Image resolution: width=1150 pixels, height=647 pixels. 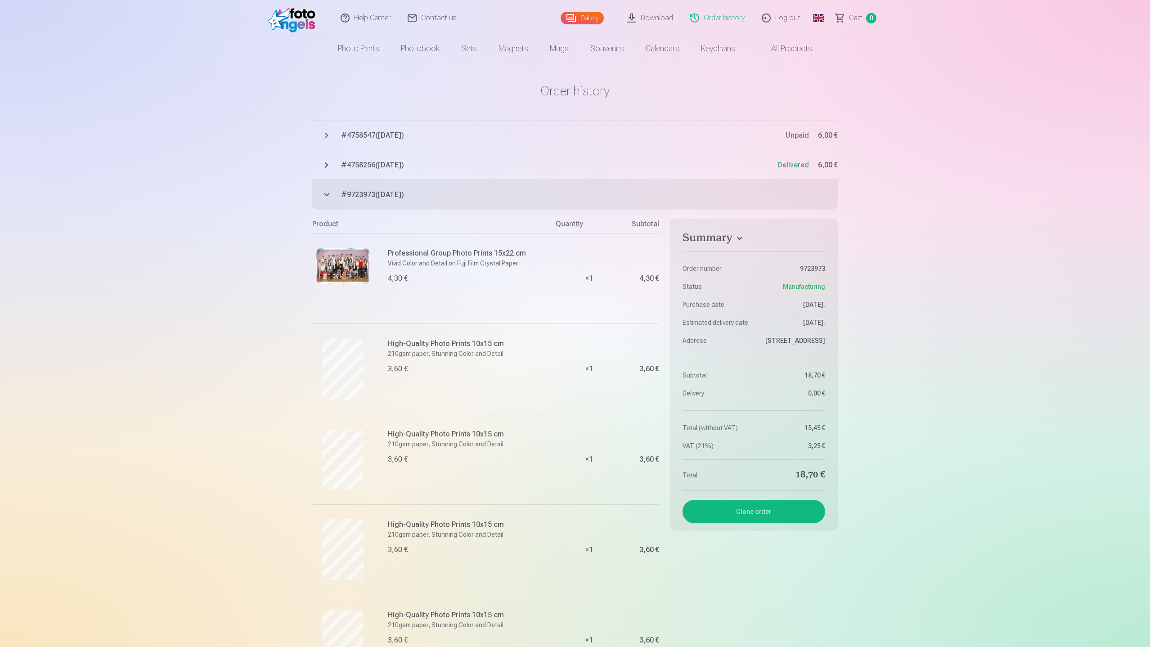 I want to click on button: Clone order, so click(x=753, y=511).